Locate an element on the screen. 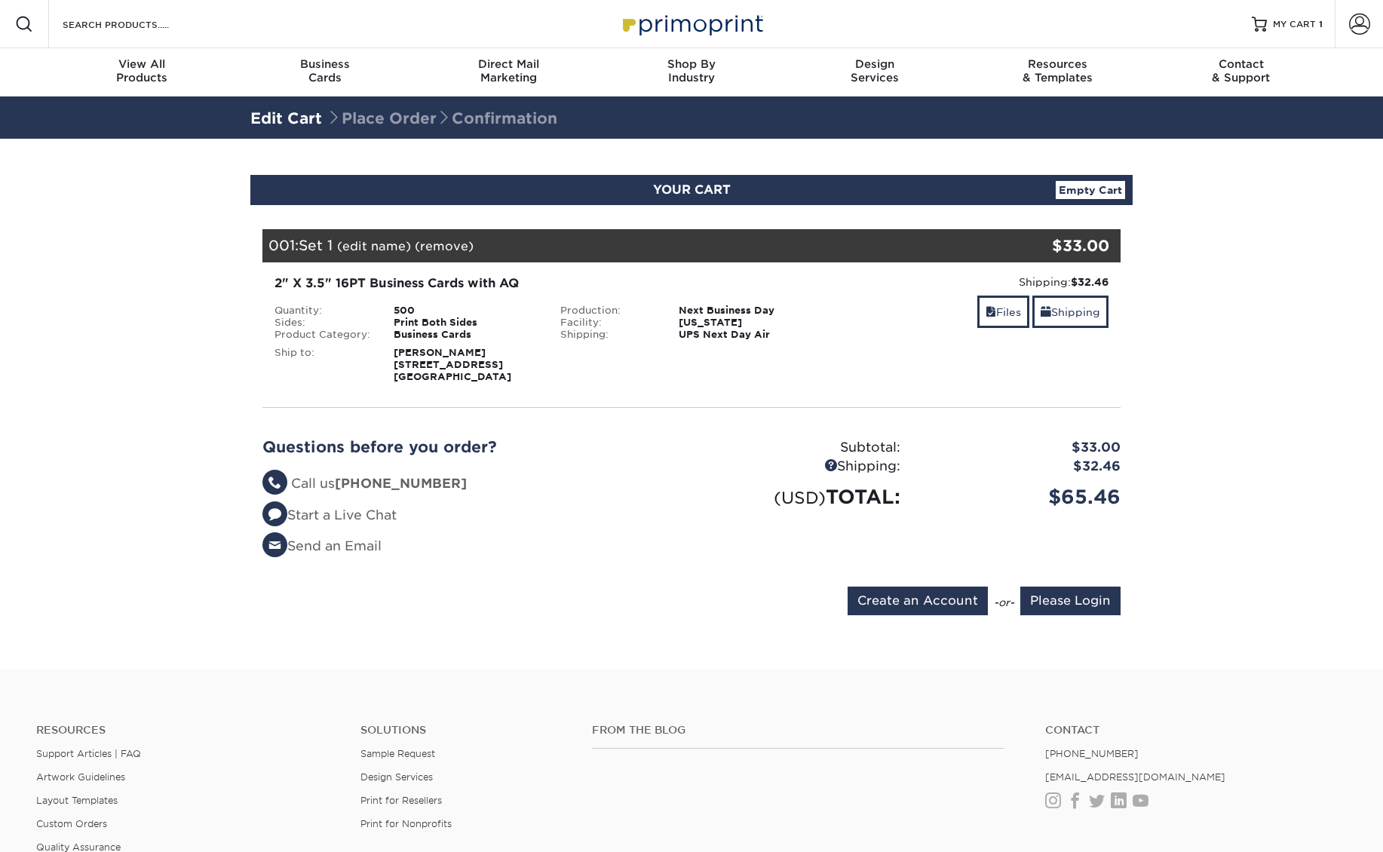 The height and width of the screenshot is (852, 1383). span: Contact is located at coordinates (1240, 64).